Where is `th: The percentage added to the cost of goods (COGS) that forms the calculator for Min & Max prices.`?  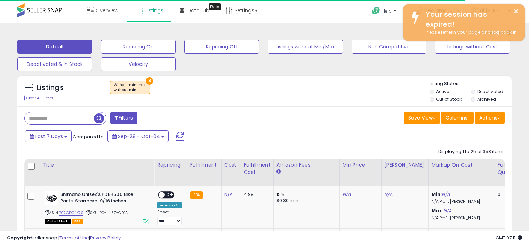
th: The percentage added to the cost of goods (COGS) that forms the calculator for Min & Max prices. is located at coordinates (462, 172).